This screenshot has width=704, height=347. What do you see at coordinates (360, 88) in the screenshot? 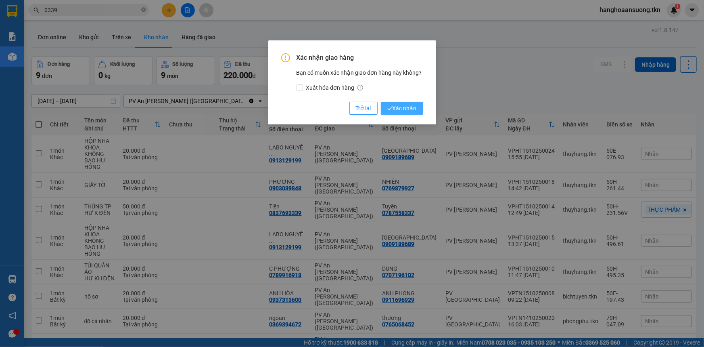
I see `span: info-circle` at bounding box center [360, 88].